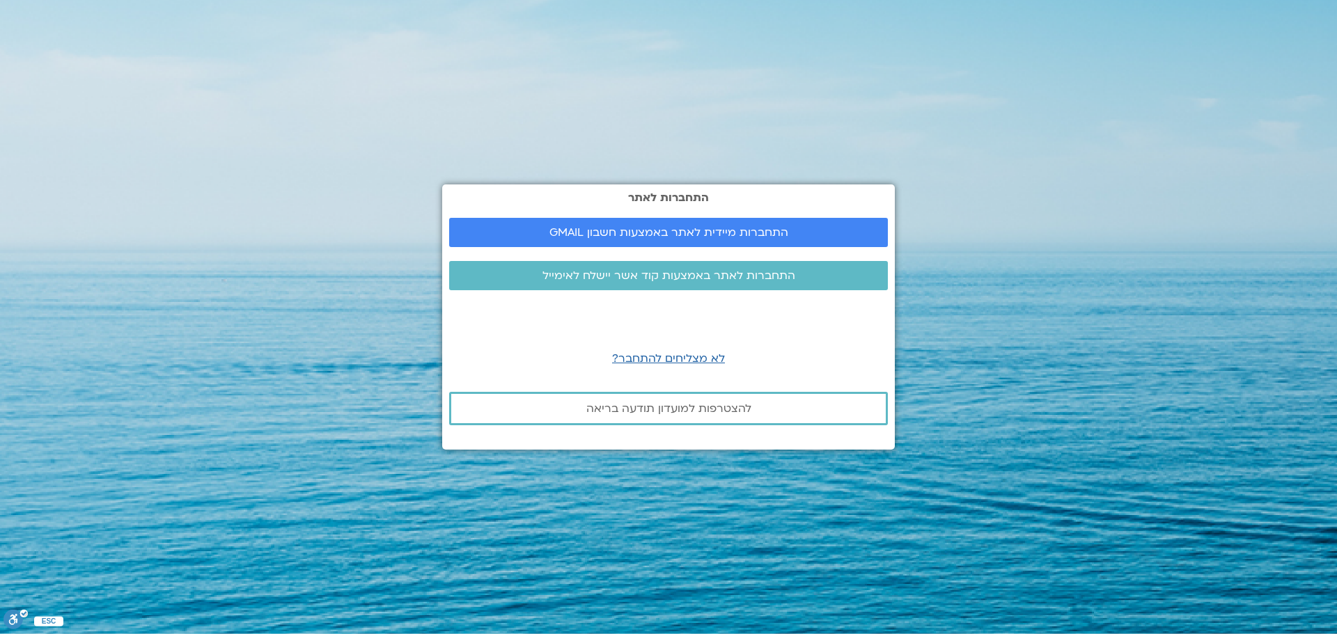 The height and width of the screenshot is (634, 1337). Describe the element at coordinates (668, 233) in the screenshot. I see `a: התחברות מיידית לאתר באמצעות חשבון GMAIL` at that location.